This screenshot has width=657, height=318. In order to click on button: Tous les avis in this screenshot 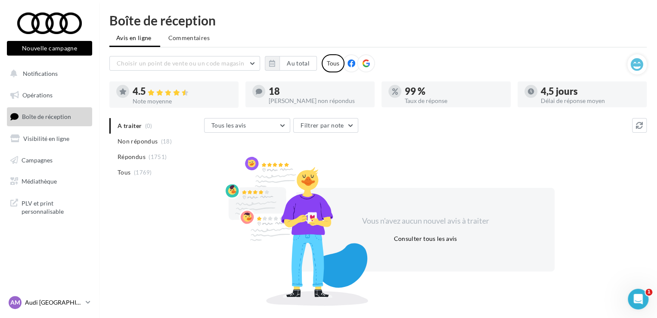, I will do `click(247, 125)`.